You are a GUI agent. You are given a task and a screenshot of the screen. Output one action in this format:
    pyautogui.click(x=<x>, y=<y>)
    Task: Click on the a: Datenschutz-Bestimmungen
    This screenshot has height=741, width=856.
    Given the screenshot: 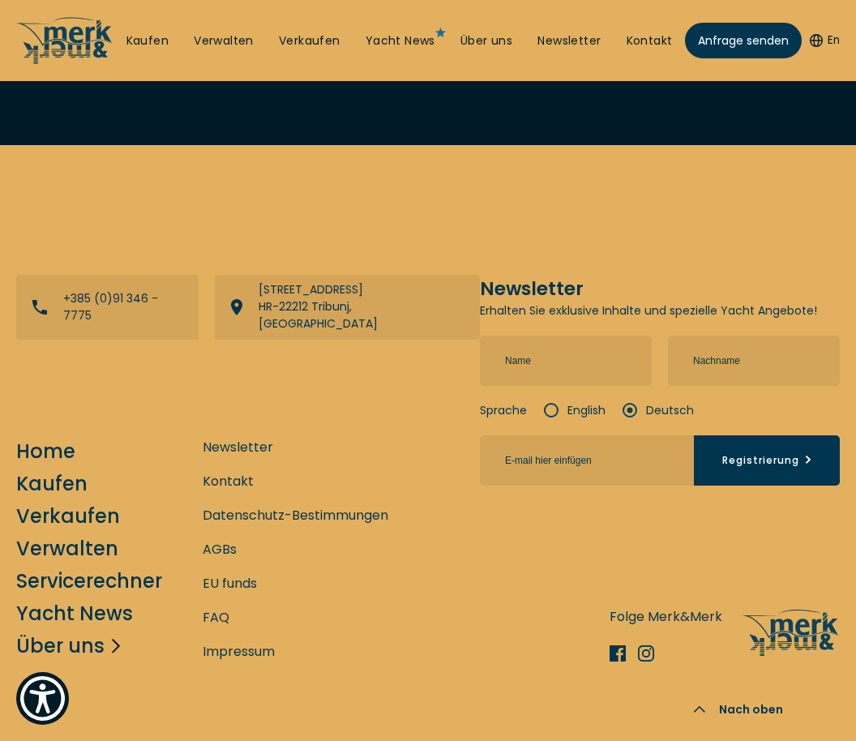 What is the action you would take?
    pyautogui.click(x=295, y=515)
    